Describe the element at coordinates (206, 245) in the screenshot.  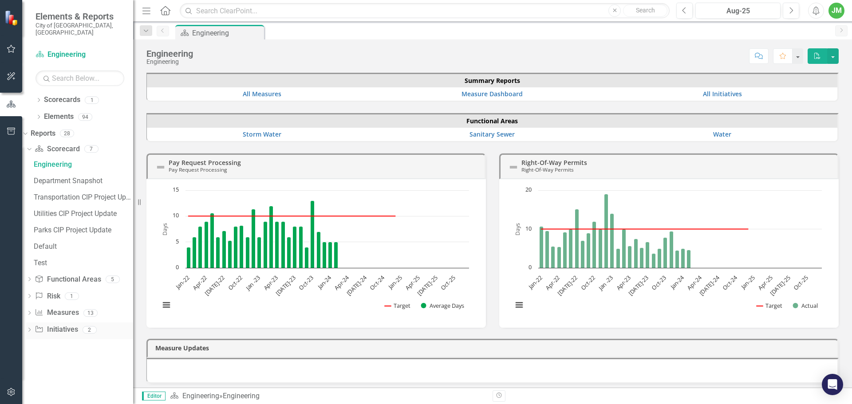
I see `path: Apr-22, 9. Average Days.` at that location.